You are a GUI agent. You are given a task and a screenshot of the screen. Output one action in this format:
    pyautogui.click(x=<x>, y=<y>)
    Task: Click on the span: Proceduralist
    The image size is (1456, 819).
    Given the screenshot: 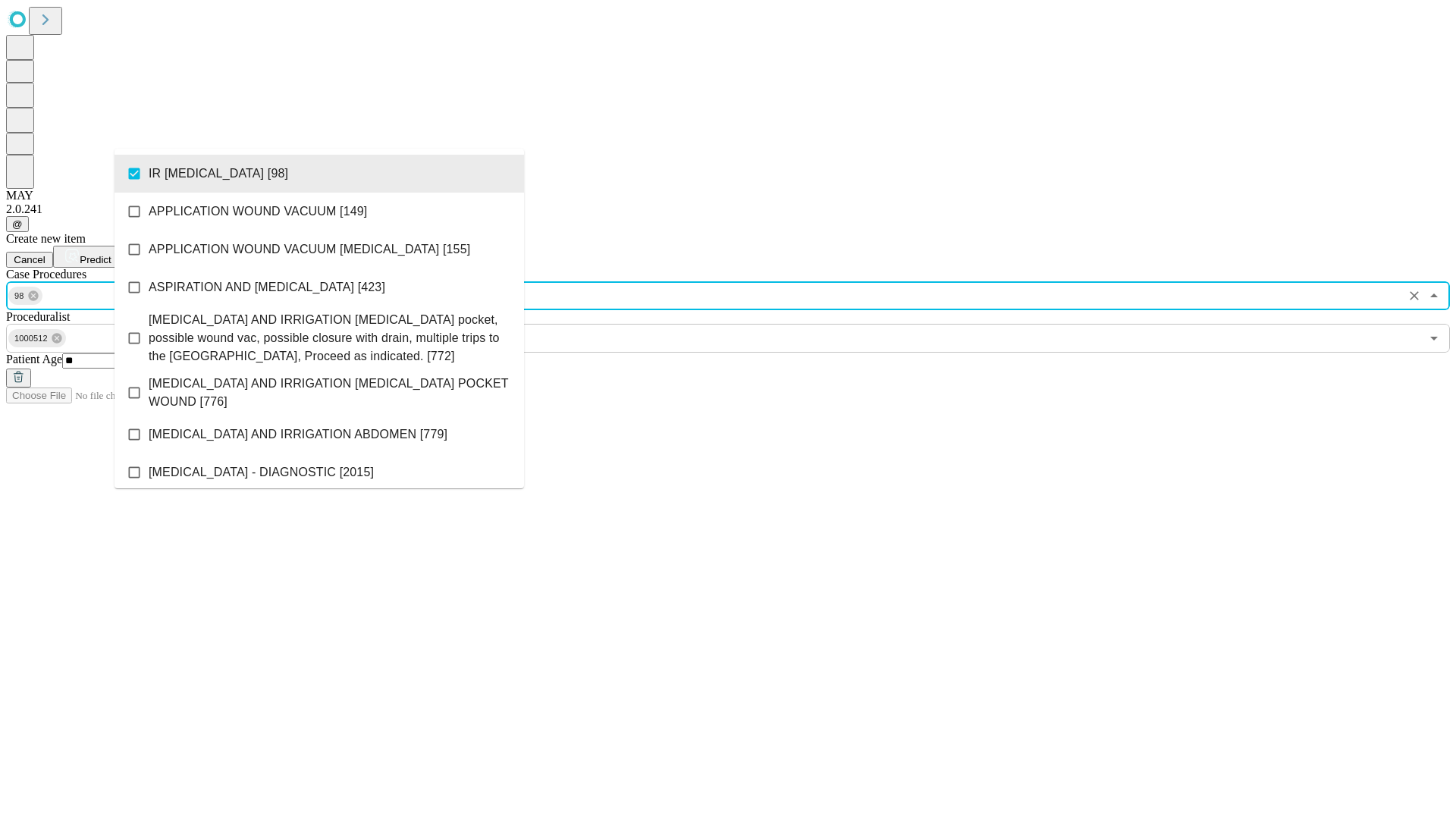 What is the action you would take?
    pyautogui.click(x=38, y=316)
    